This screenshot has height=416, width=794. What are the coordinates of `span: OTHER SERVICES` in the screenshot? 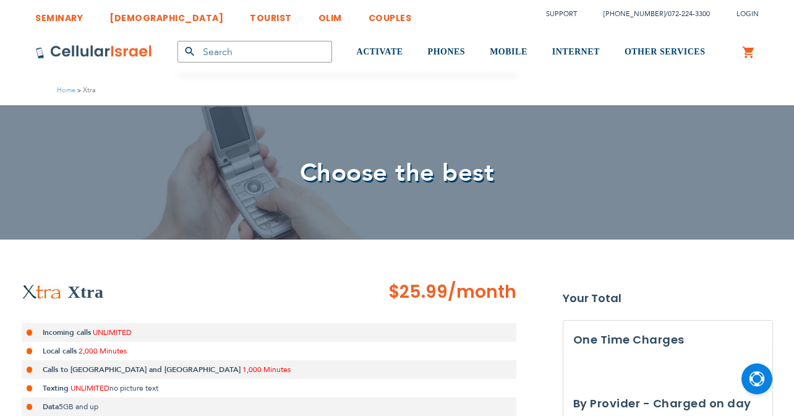 It's located at (665, 51).